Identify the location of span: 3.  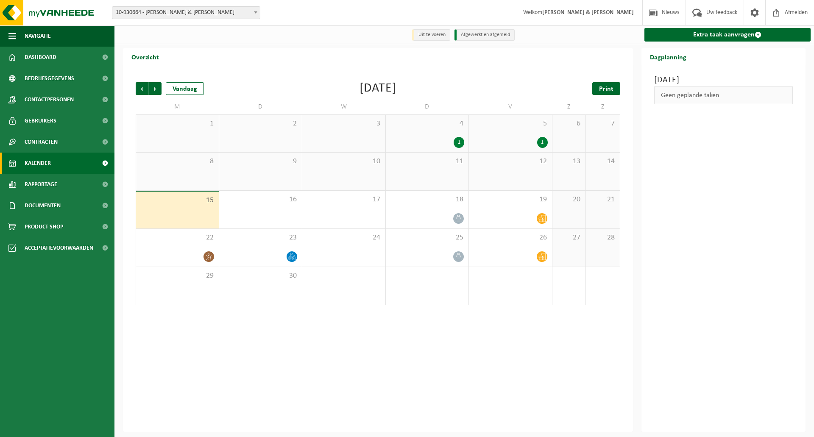
(344, 124).